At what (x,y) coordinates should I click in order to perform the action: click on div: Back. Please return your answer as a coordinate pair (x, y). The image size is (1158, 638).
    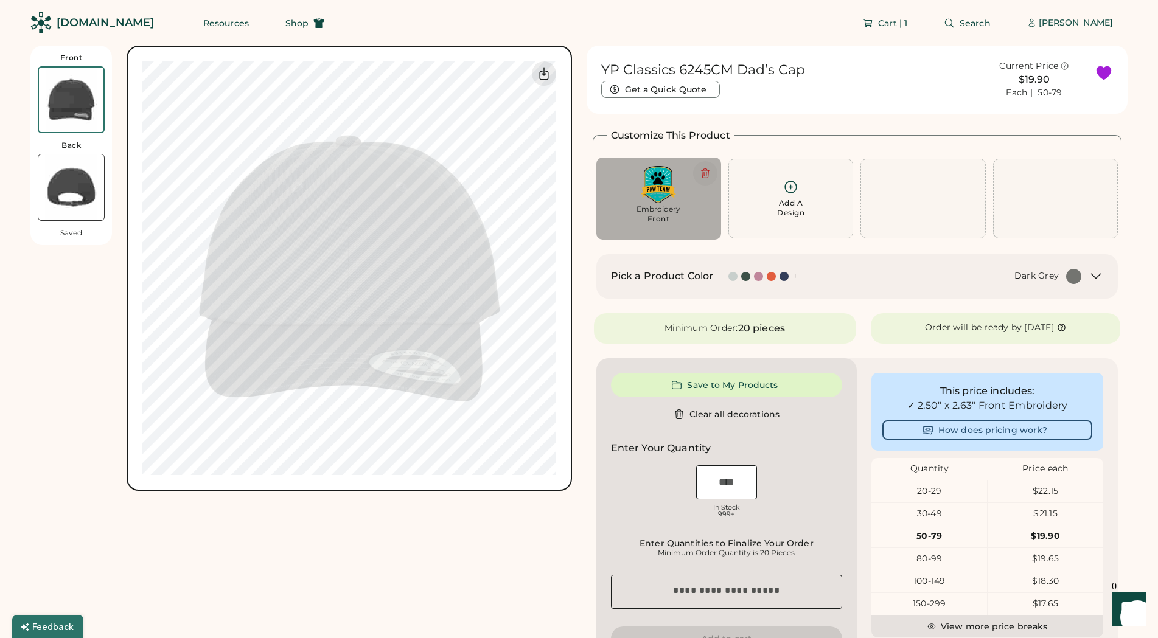
    Looking at the image, I should click on (71, 145).